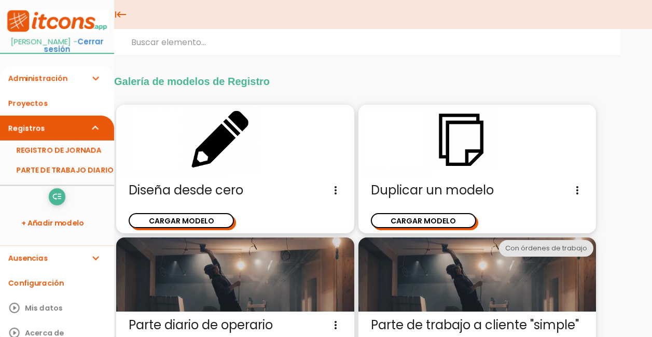 The height and width of the screenshot is (337, 652). What do you see at coordinates (73, 45) in the screenshot?
I see `a: Cerrar sesión` at bounding box center [73, 45].